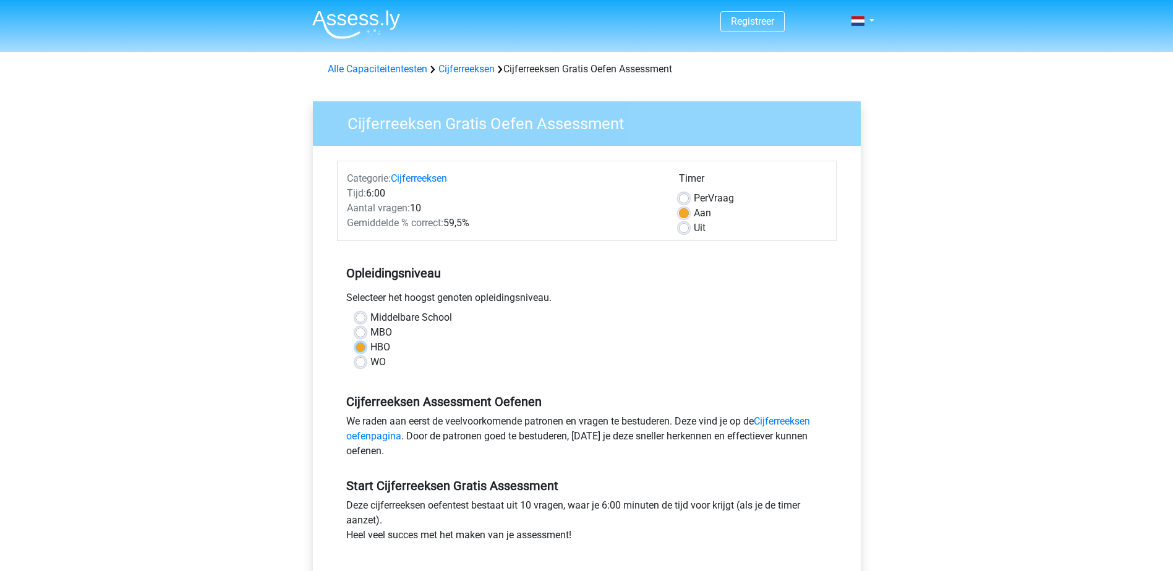 The height and width of the screenshot is (571, 1173). What do you see at coordinates (378, 208) in the screenshot?
I see `span: Aantal vragen:` at bounding box center [378, 208].